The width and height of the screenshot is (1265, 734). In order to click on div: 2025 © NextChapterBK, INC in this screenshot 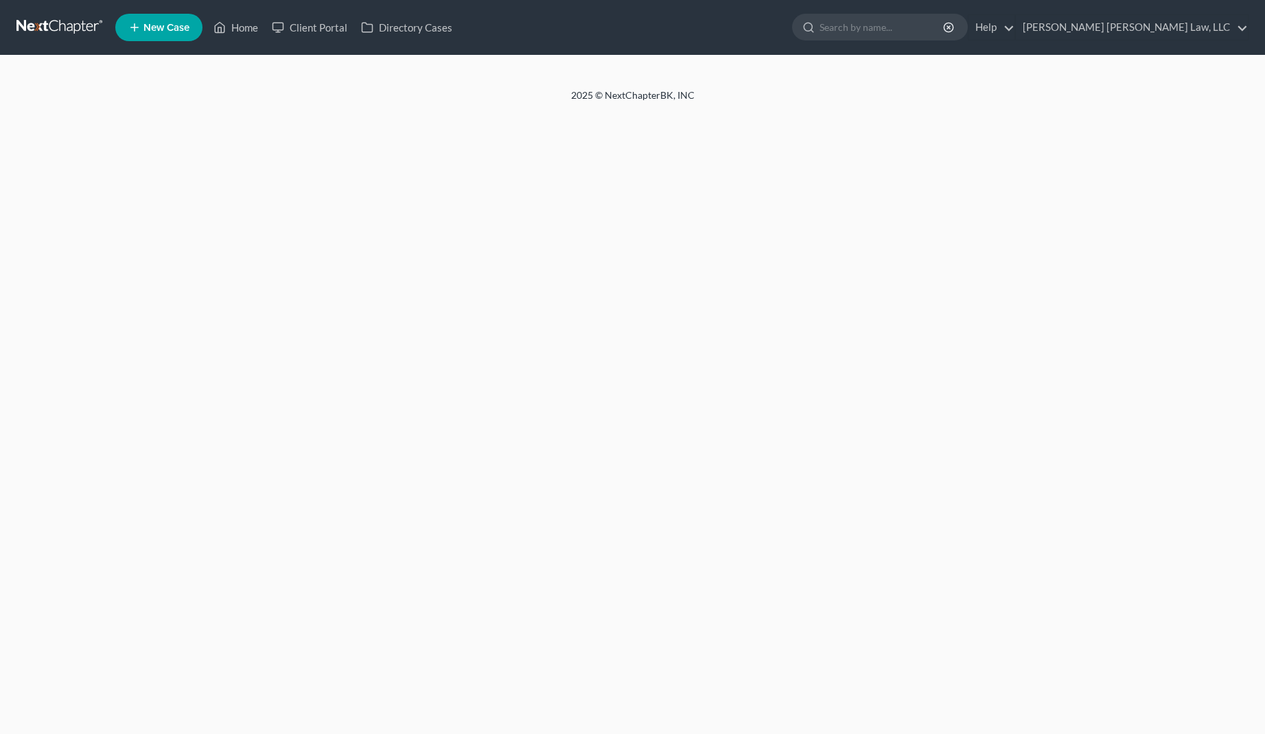, I will do `click(633, 101)`.